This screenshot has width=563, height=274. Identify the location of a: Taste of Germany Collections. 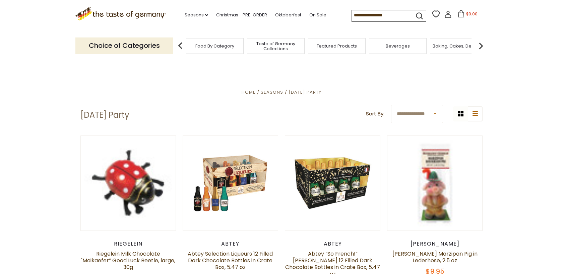
(276, 46).